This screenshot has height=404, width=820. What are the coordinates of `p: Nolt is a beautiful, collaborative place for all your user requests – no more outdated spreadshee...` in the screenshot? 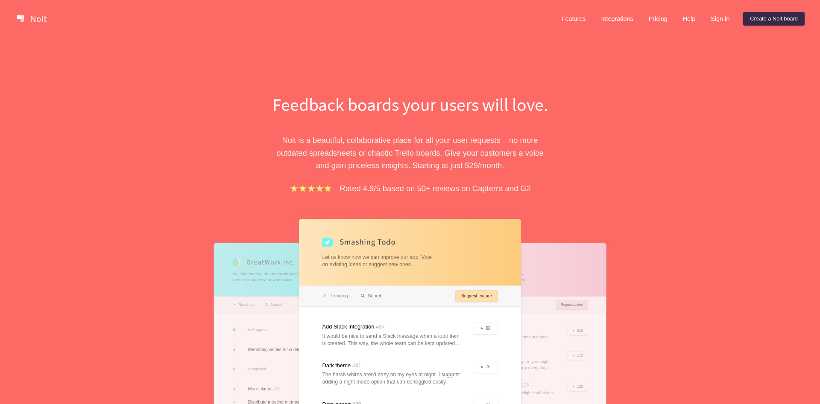 It's located at (410, 153).